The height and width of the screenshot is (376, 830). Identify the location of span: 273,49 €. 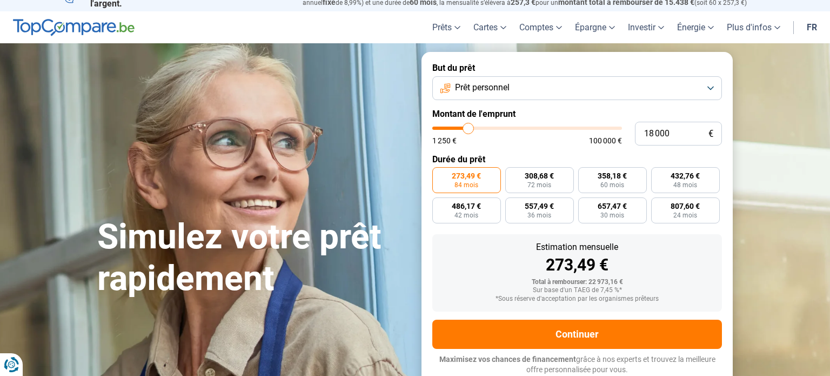
(466, 176).